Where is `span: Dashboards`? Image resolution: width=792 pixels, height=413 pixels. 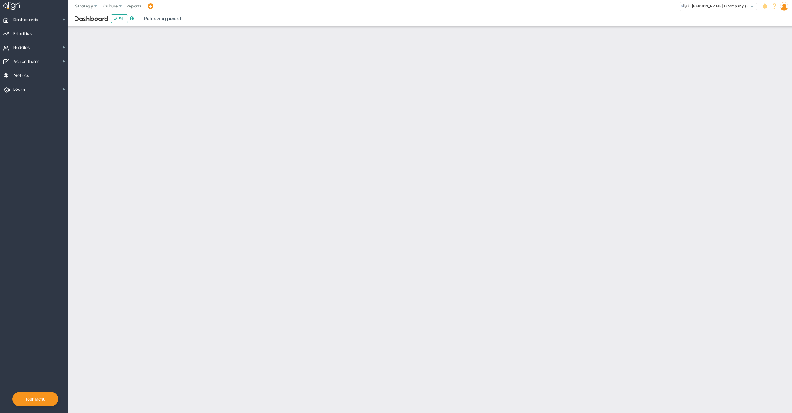
span: Dashboards is located at coordinates (26, 20).